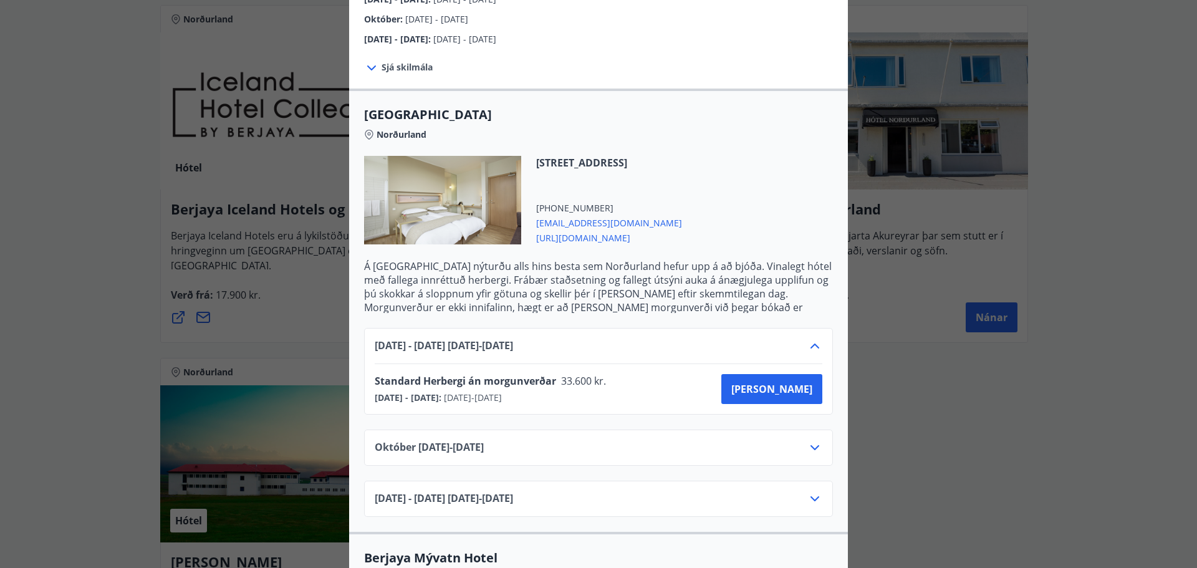 This screenshot has height=568, width=1197. I want to click on span: Sjá skilmála, so click(407, 67).